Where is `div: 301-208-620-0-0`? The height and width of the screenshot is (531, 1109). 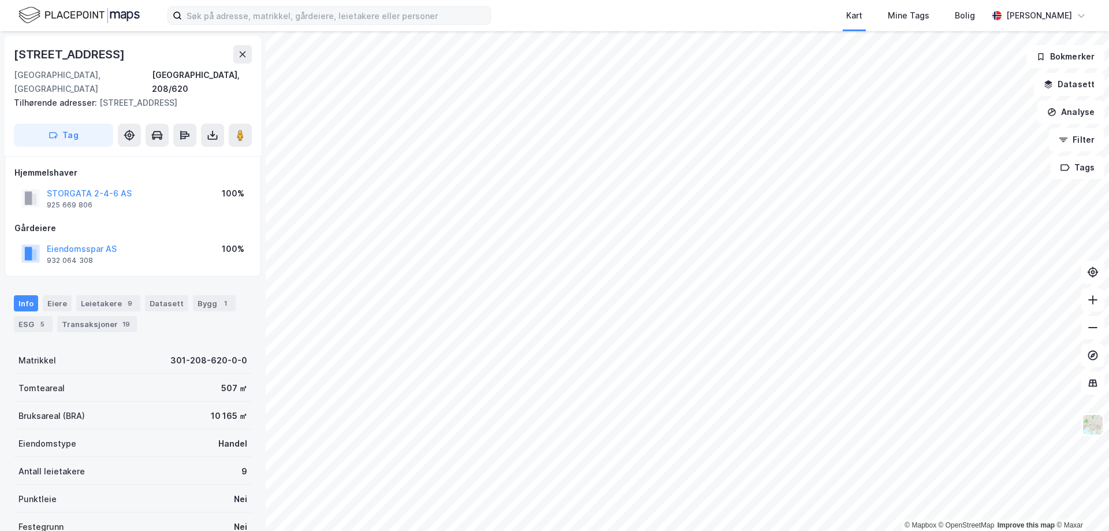 div: 301-208-620-0-0 is located at coordinates (208, 360).